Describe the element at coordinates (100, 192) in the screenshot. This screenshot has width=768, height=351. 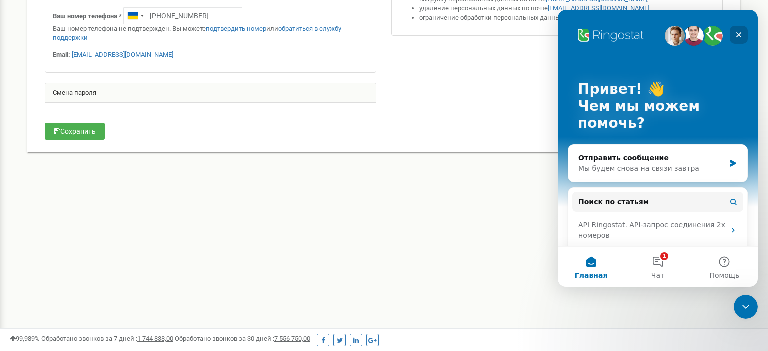
I see `button: Поиск по статьям` at that location.